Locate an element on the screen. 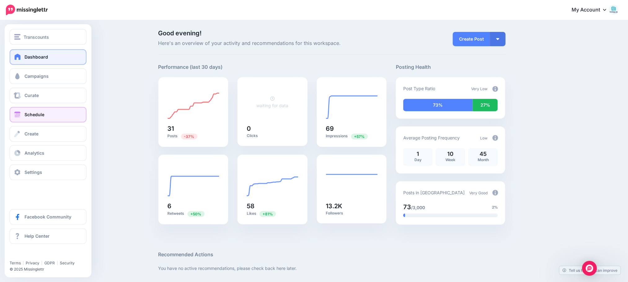 Image resolution: width=628 pixels, height=282 pixels. img: Missinglettr is located at coordinates (27, 10).